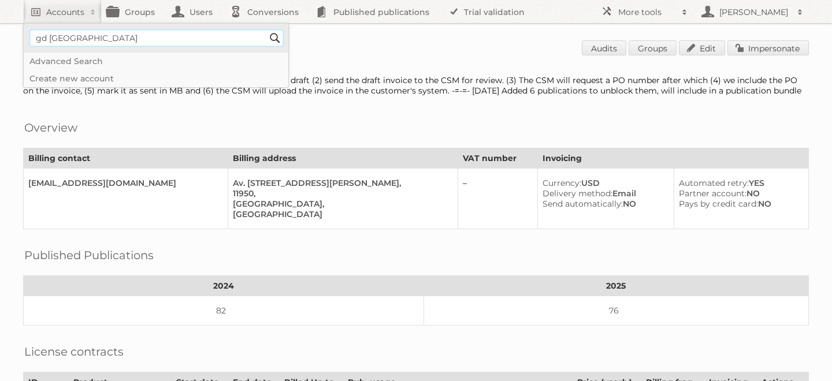  Describe the element at coordinates (156, 79) in the screenshot. I see `a: Create new account` at that location.